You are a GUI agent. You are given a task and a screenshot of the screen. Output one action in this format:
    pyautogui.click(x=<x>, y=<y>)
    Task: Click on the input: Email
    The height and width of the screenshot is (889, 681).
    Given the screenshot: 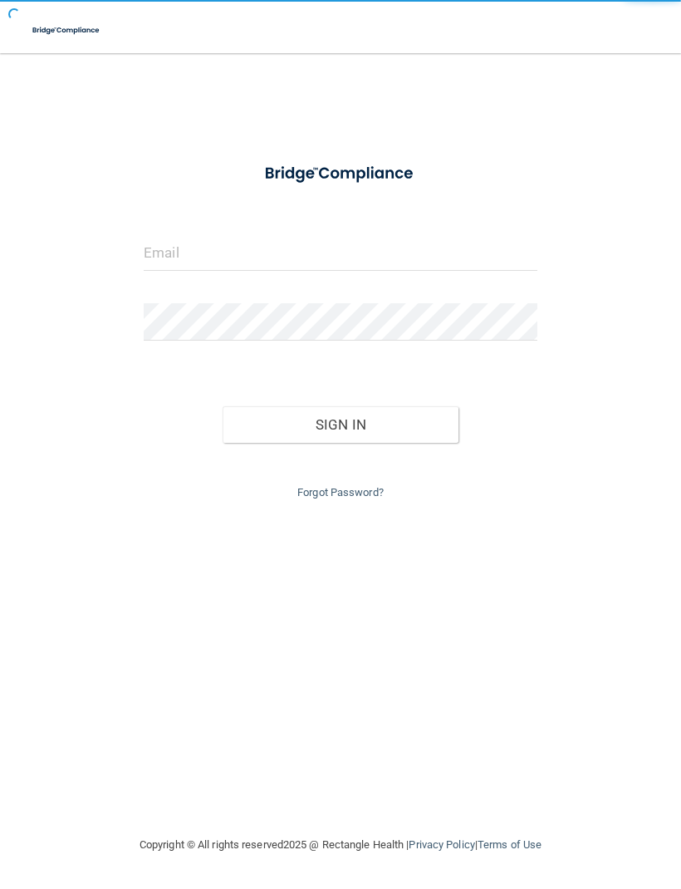 What is the action you would take?
    pyautogui.click(x=341, y=252)
    